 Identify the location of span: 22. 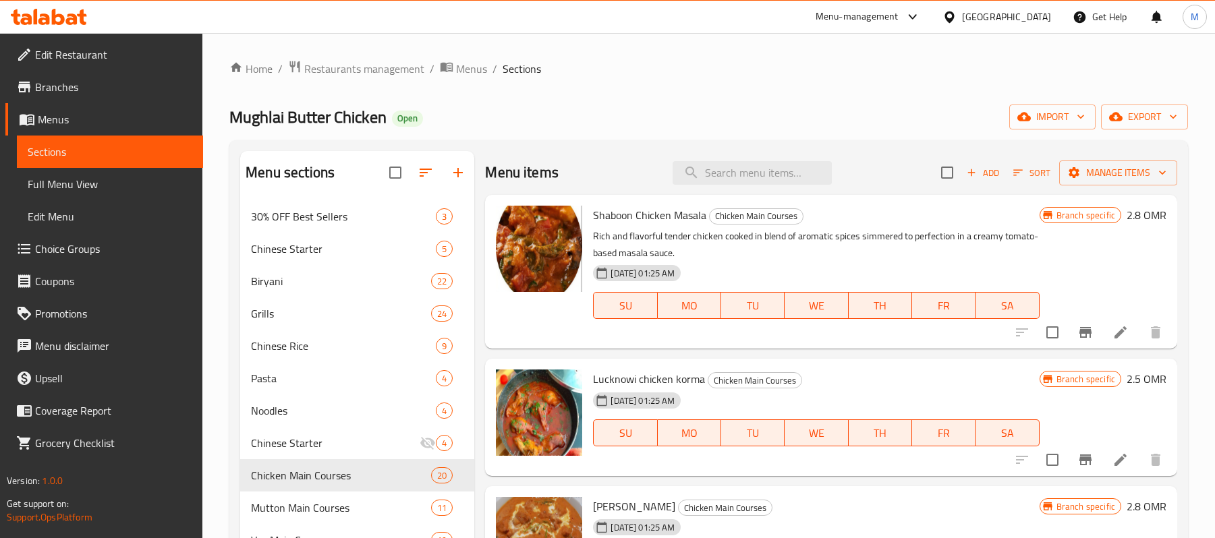
(442, 281).